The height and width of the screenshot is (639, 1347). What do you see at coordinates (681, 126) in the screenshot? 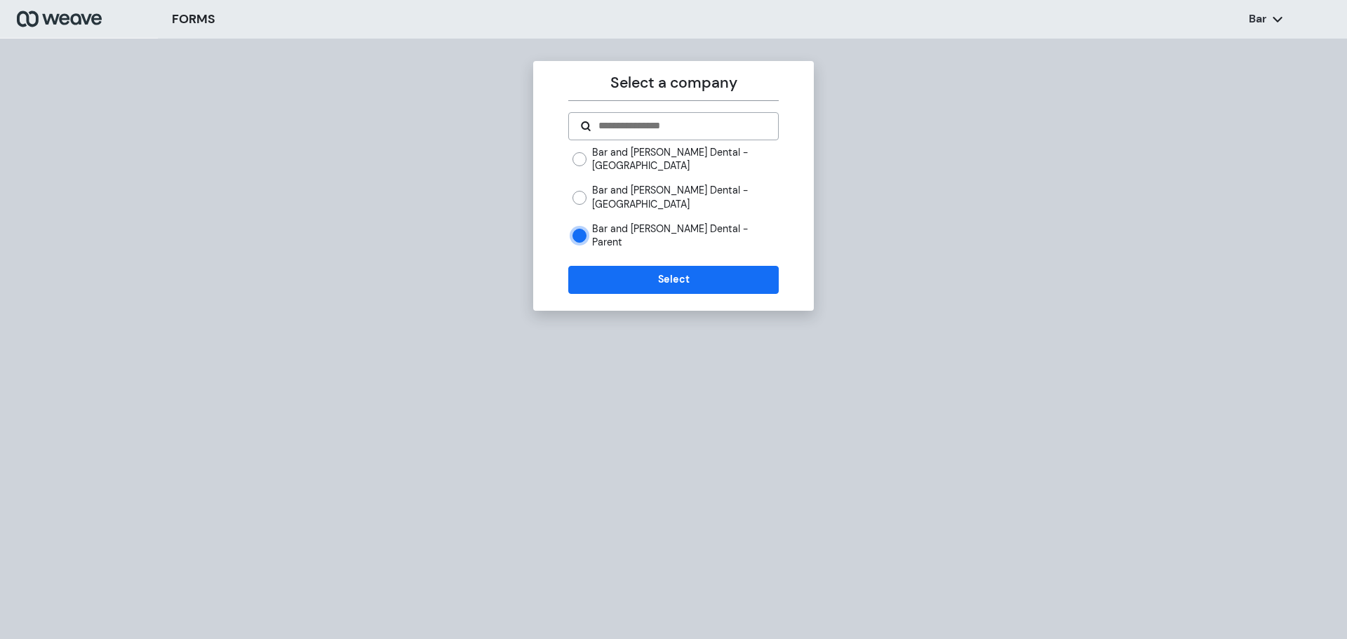
I see `input: Search` at bounding box center [681, 126].